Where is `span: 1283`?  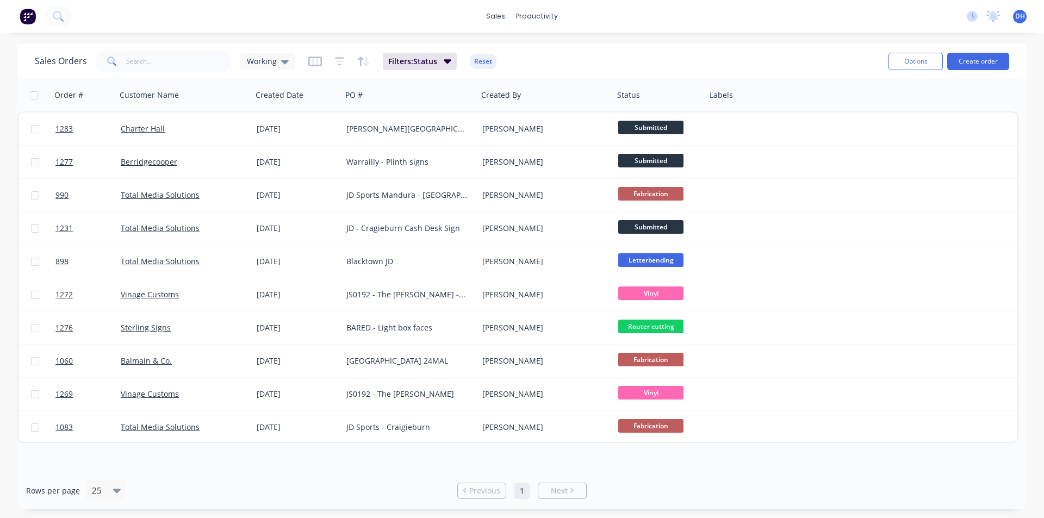
span: 1283 is located at coordinates (64, 129).